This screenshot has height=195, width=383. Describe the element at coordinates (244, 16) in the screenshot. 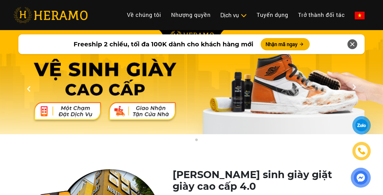

I see `img: subToggleIcon` at that location.